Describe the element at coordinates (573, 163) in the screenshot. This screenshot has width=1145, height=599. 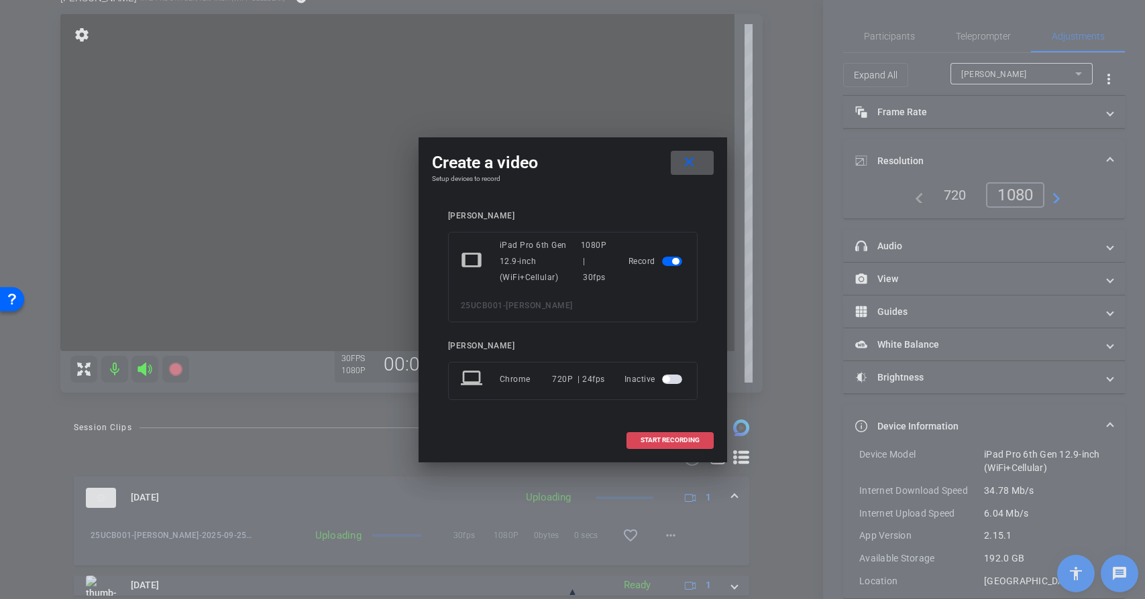
I see `div: Create a video` at that location.